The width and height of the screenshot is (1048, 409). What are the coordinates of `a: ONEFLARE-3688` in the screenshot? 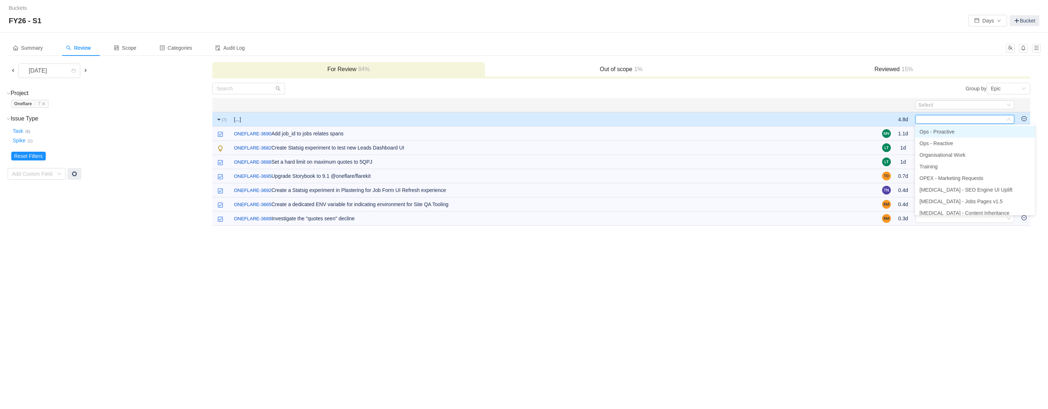 It's located at (252, 162).